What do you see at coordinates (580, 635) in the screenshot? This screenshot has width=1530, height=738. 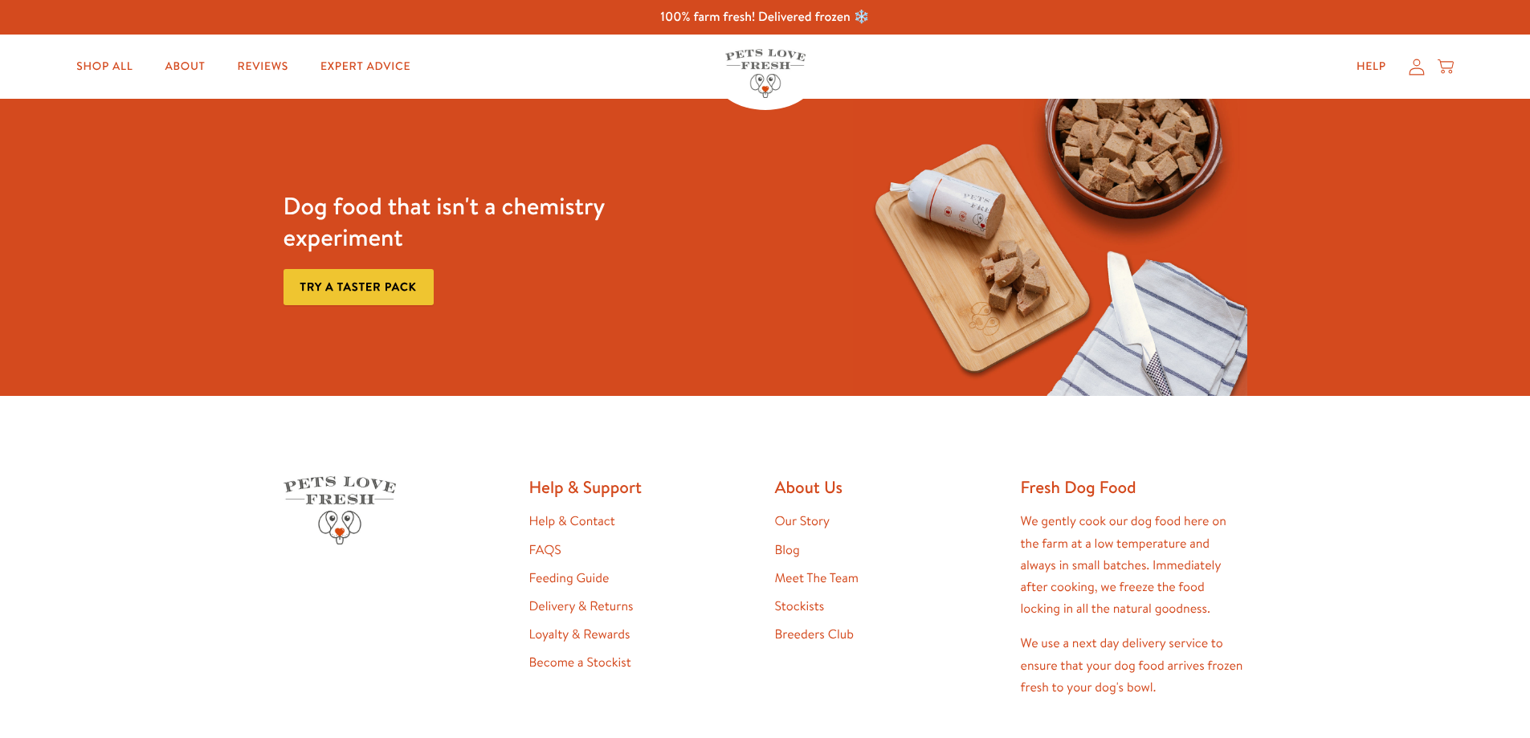 I see `a: Loyalty & Rewards` at bounding box center [580, 635].